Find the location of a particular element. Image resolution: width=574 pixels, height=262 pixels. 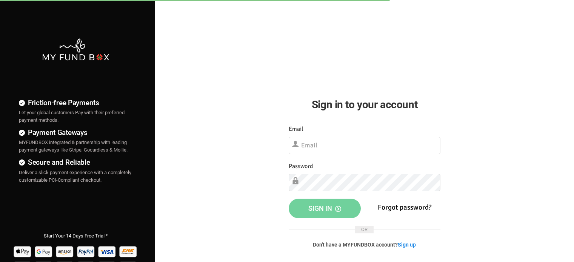

img: Paypal is located at coordinates (86, 252).